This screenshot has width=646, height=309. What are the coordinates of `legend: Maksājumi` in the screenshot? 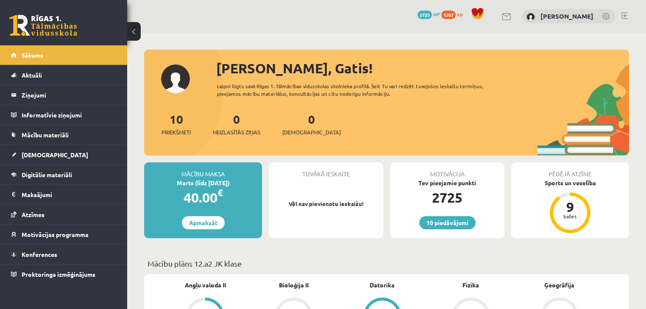 It's located at (69, 194).